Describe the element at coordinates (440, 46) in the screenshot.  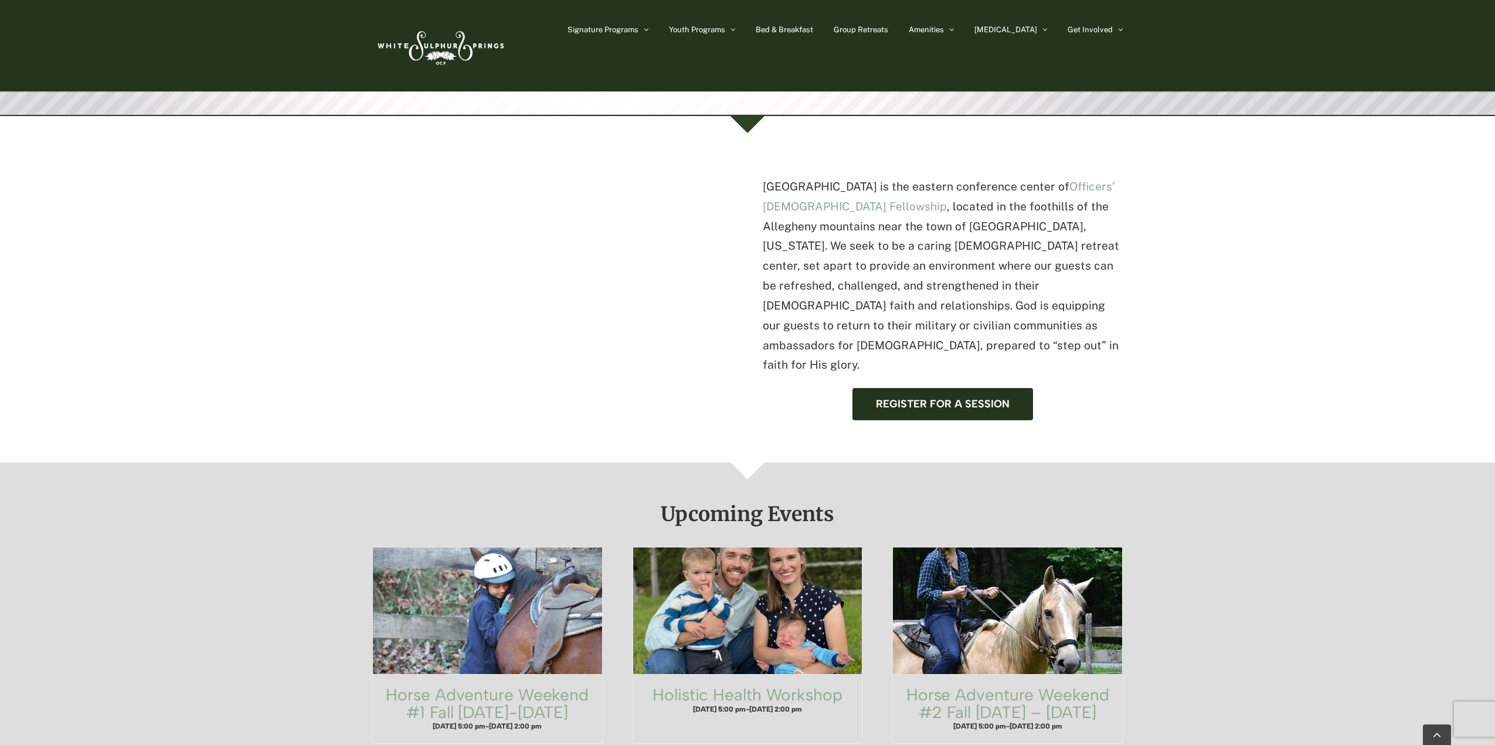
I see `img: White Sulphur Springs Logo` at that location.